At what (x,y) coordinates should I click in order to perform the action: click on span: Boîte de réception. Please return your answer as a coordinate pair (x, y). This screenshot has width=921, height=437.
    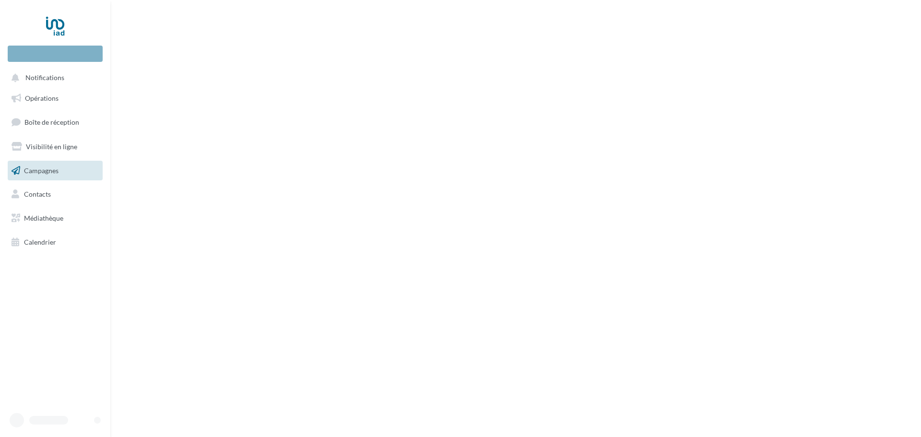
    Looking at the image, I should click on (52, 122).